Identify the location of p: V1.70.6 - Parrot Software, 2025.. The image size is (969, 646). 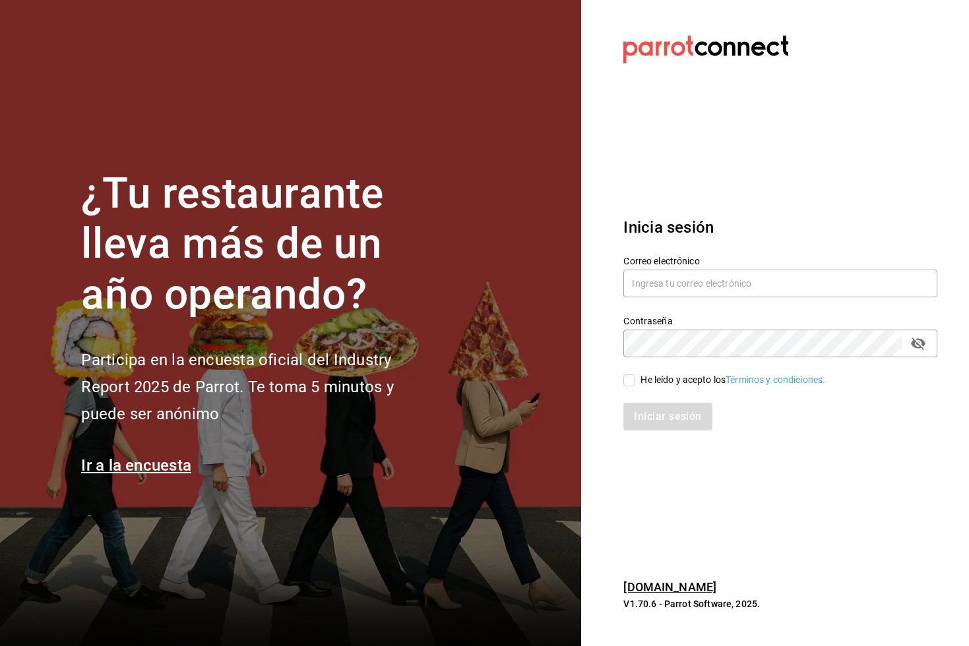
(780, 604).